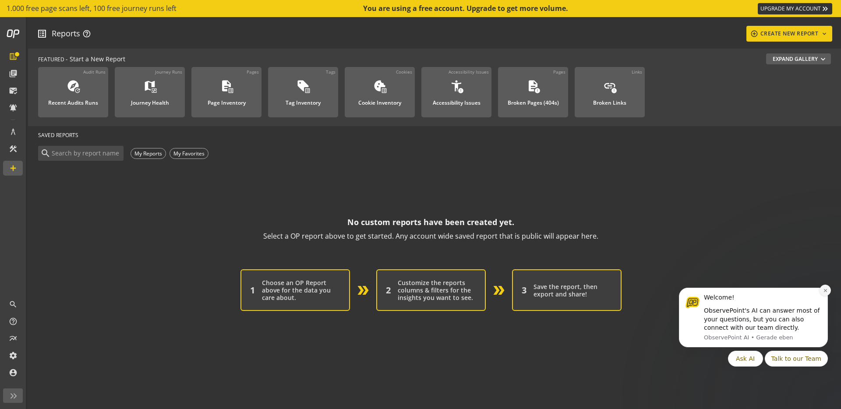 The width and height of the screenshot is (841, 409). I want to click on div: Journey Runs, so click(169, 72).